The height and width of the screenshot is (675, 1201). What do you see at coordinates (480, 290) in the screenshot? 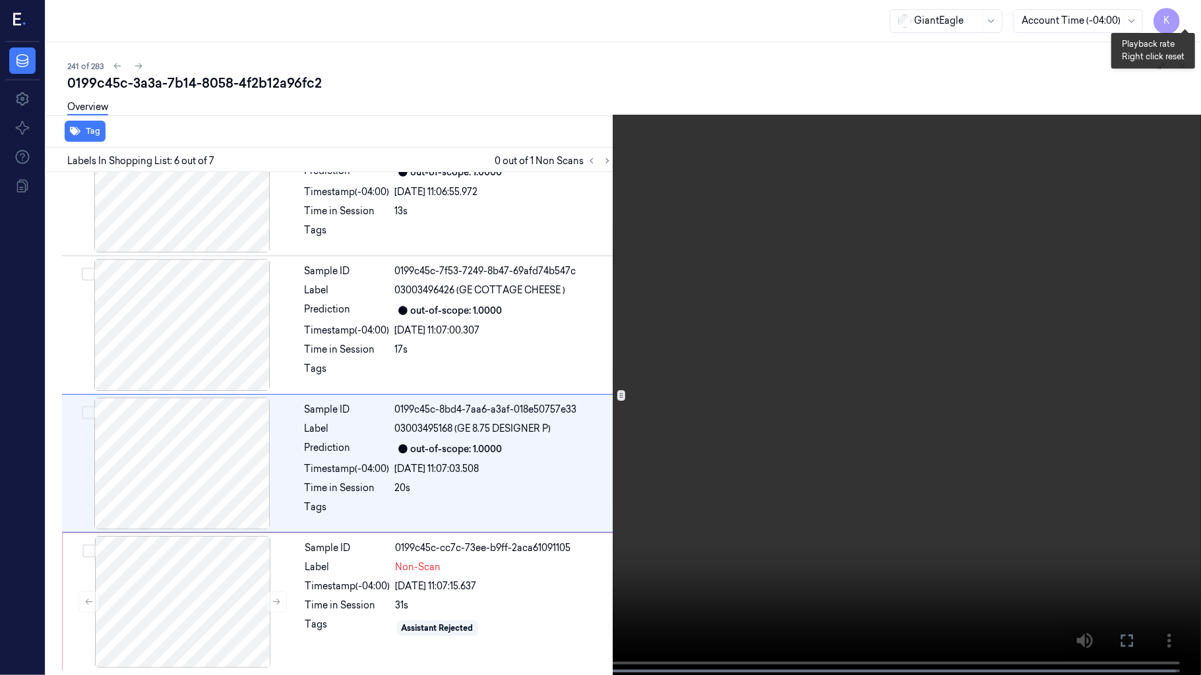
I see `span: 03003496426 (GE COTTAGE CHEESE )` at bounding box center [480, 290].